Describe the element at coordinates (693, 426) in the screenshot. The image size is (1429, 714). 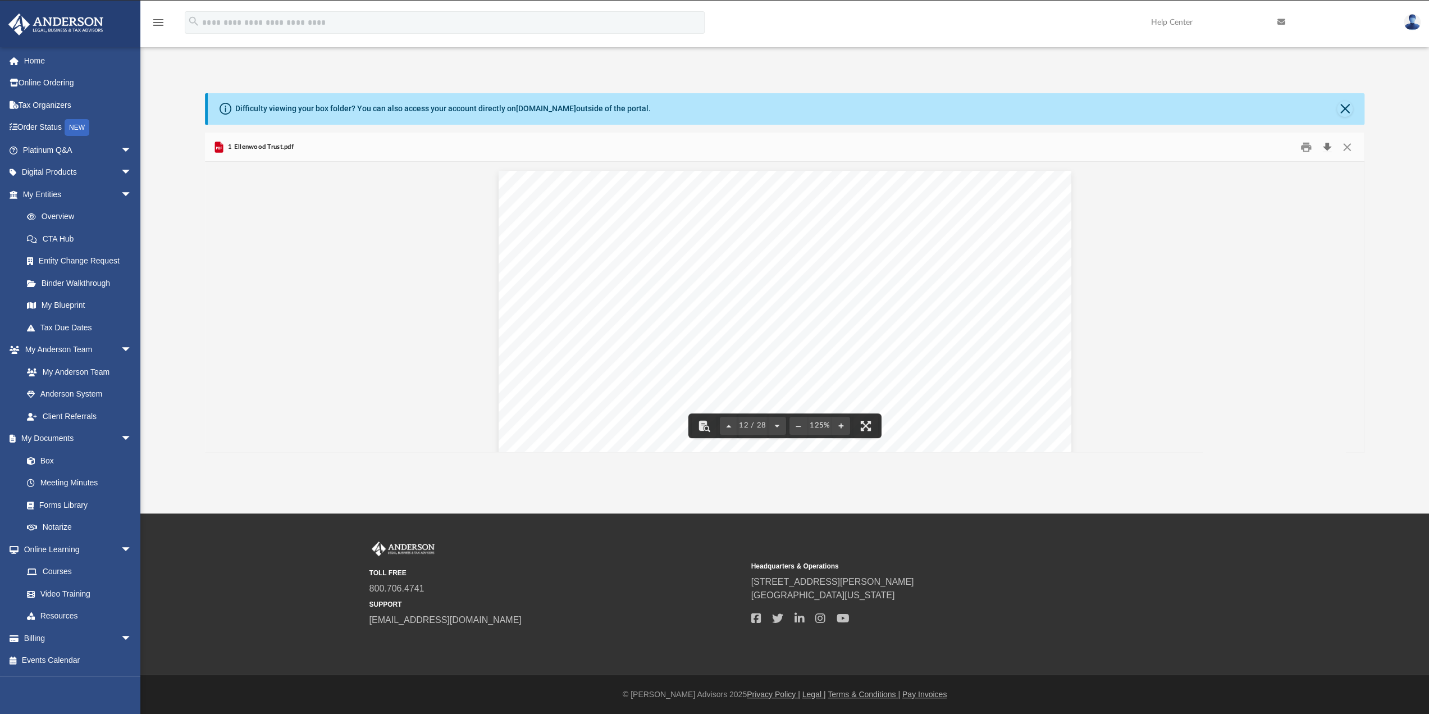
I see `span: Trustee then serving, or the powers held by the Trustee` at that location.